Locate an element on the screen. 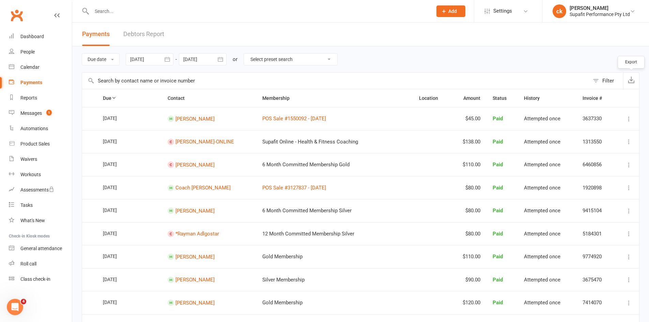 The image size is (649, 322). div: Workouts is located at coordinates (31, 175).